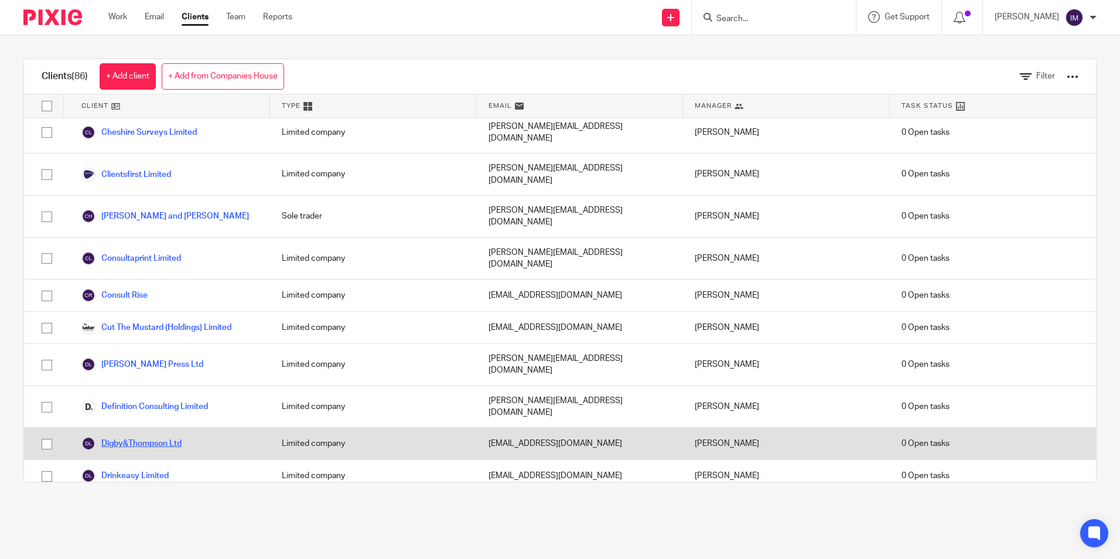 The height and width of the screenshot is (559, 1120). What do you see at coordinates (145, 406) in the screenshot?
I see `a: Definition Consulting Limited` at bounding box center [145, 406].